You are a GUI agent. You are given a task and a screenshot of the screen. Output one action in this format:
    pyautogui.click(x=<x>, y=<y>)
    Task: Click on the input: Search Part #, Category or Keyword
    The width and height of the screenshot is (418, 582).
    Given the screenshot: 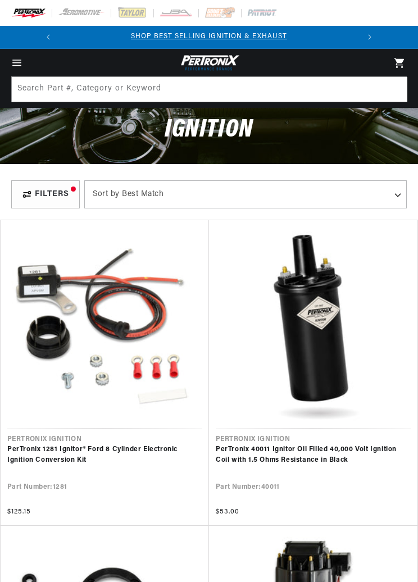 What is the action you would take?
    pyautogui.click(x=209, y=89)
    